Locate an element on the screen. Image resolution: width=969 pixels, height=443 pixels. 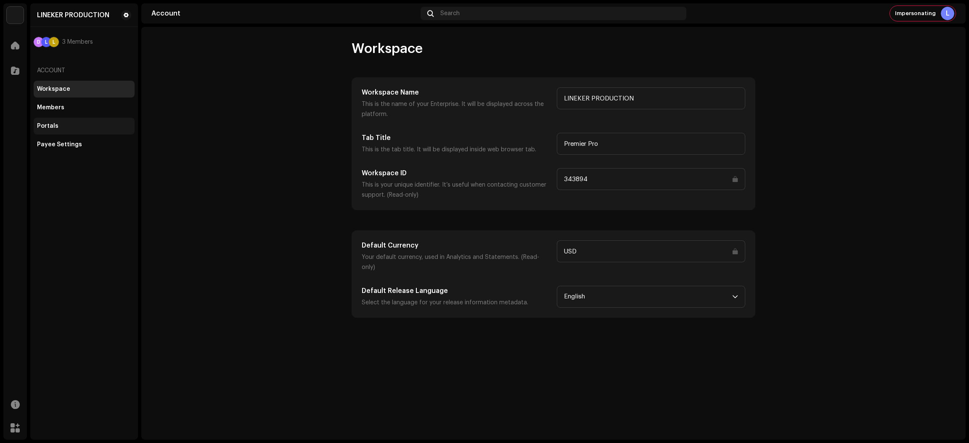
h5: Tab Title is located at coordinates (456, 138).